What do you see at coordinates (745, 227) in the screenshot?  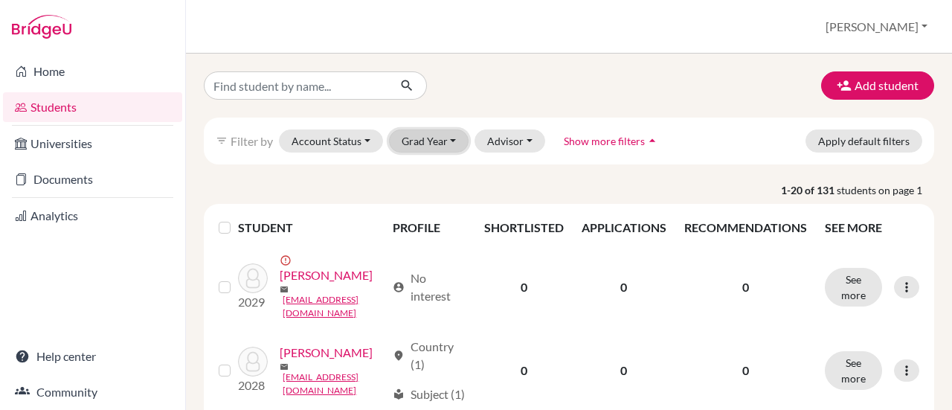 I see `th: RECOMMENDATIONS` at bounding box center [745, 227].